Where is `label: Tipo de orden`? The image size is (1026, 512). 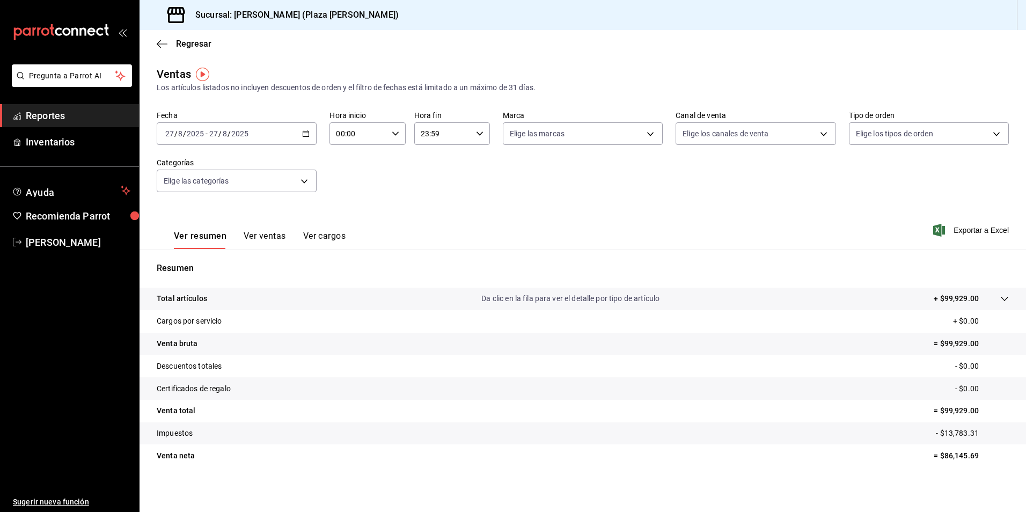 label: Tipo de orden is located at coordinates (929, 115).